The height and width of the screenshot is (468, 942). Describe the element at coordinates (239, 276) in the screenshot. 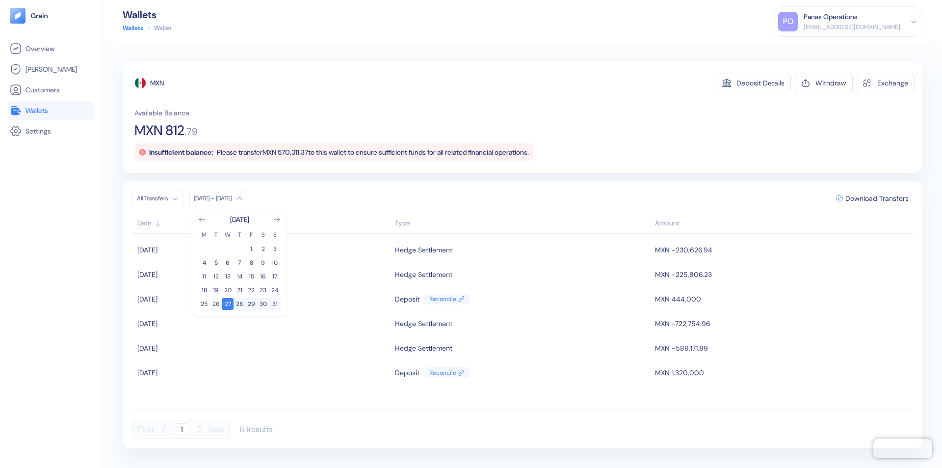

I see `button: 14` at that location.